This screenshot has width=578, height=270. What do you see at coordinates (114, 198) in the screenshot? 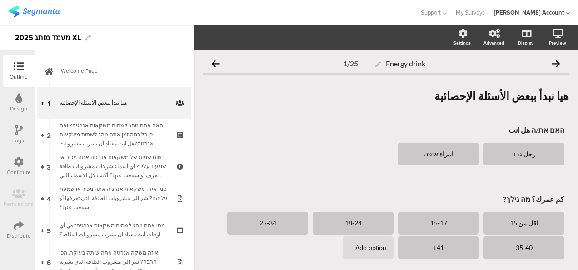
I see `a: 4 סמן איזה משקאות אנרגיה אתה מכיר או שמעת עליהם?أشر الى مشروبات الطاقة التي تعرفها أو سمعت عنها؟` at bounding box center [114, 198].